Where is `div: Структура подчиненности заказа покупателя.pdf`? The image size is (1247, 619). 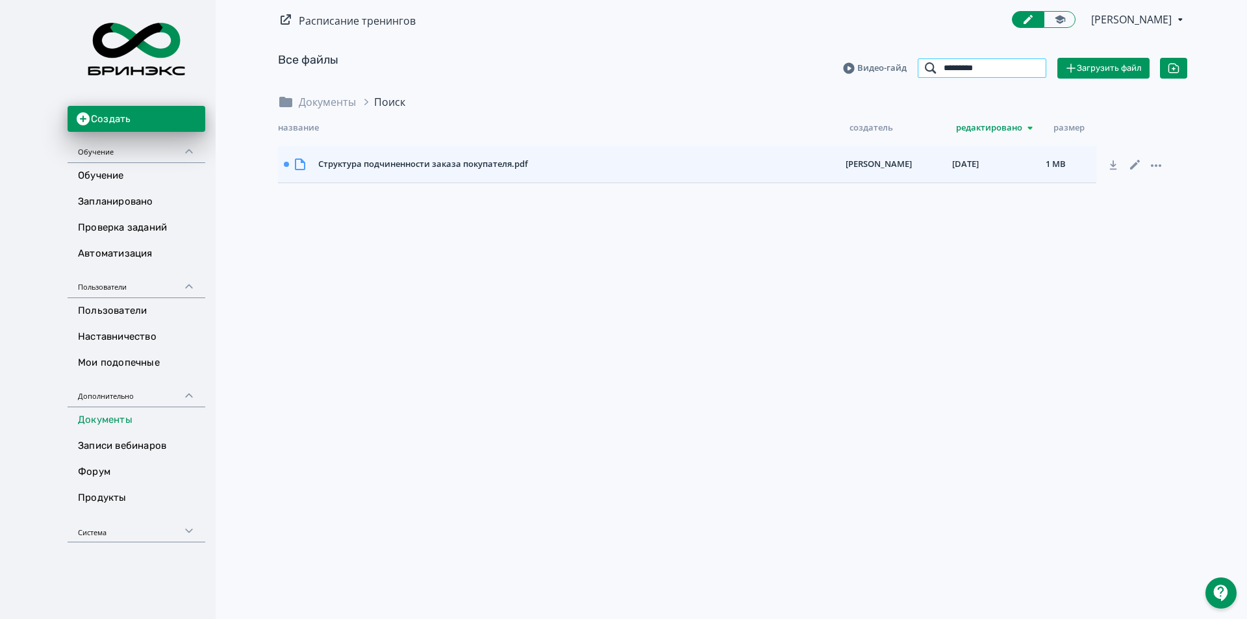
div: Структура подчиненности заказа покупателя.pdf is located at coordinates (577, 164).